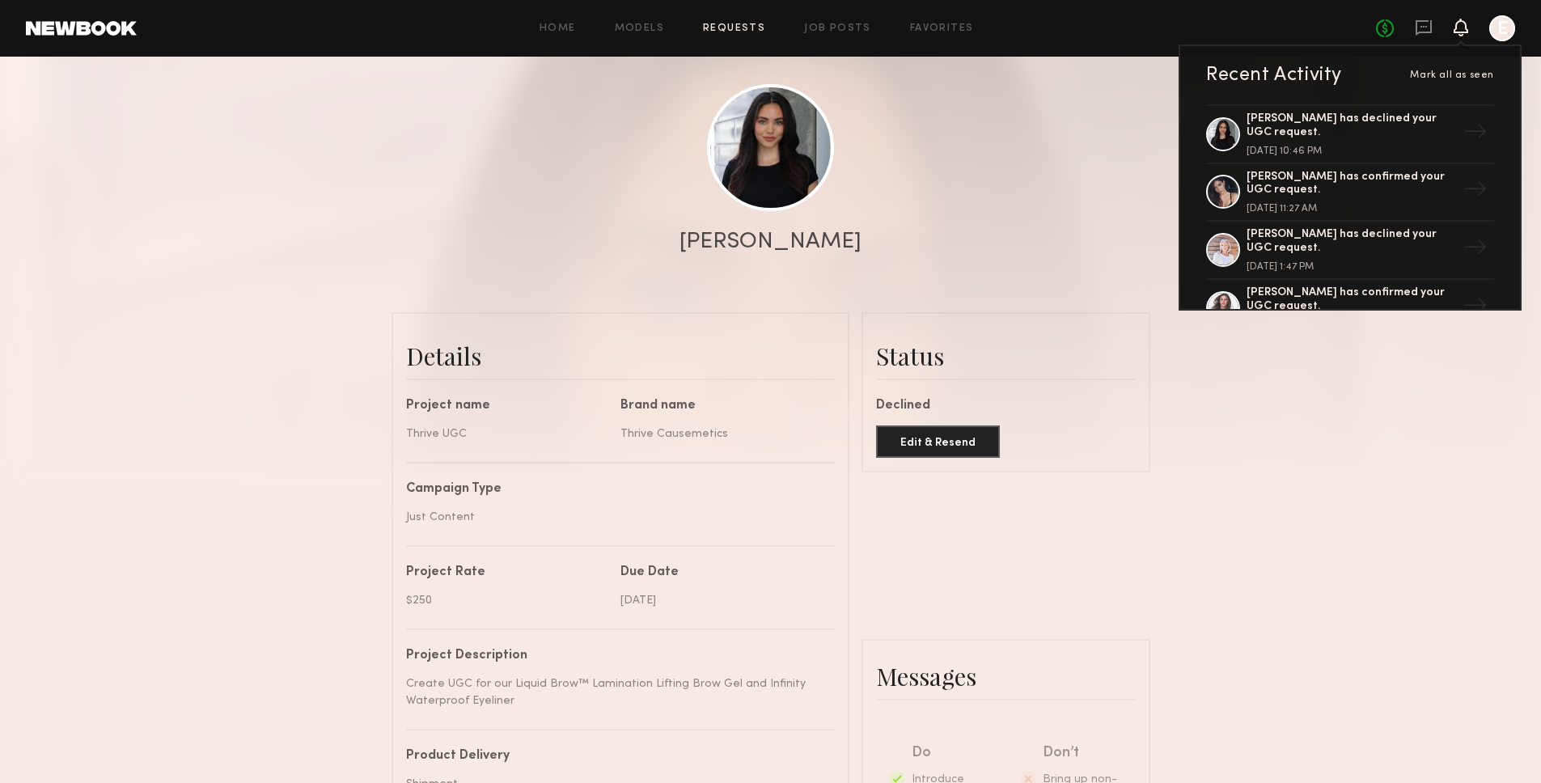 This screenshot has height=783, width=1541. What do you see at coordinates (1452, 75) in the screenshot?
I see `span: Mark all as seen` at bounding box center [1452, 75].